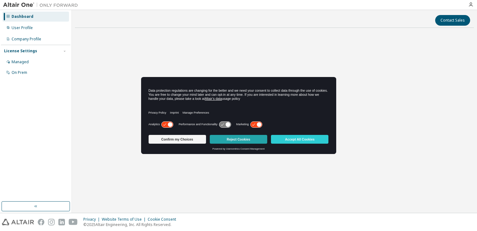  I want to click on img: youtube.svg, so click(73, 221).